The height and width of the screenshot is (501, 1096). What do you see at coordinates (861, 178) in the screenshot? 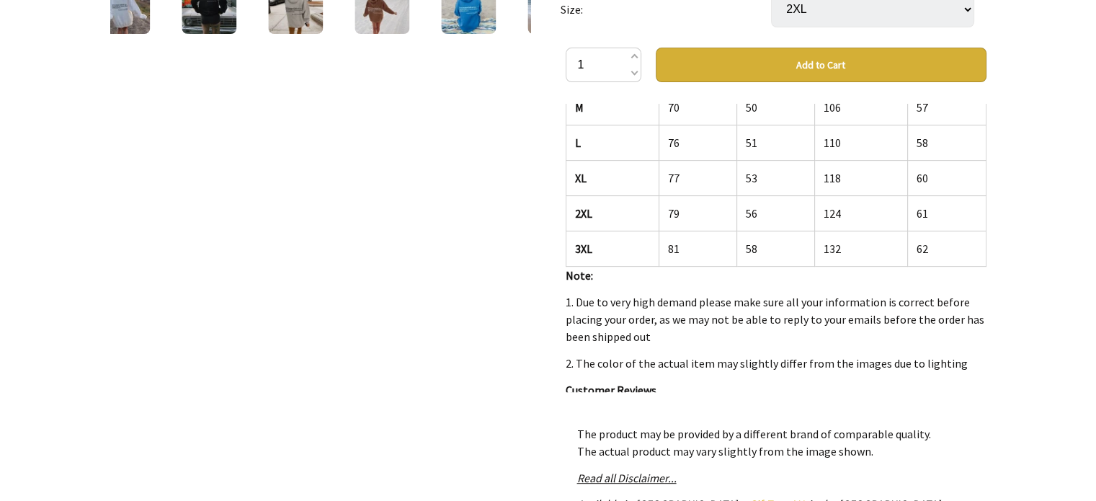
I see `td: 118` at bounding box center [861, 178].